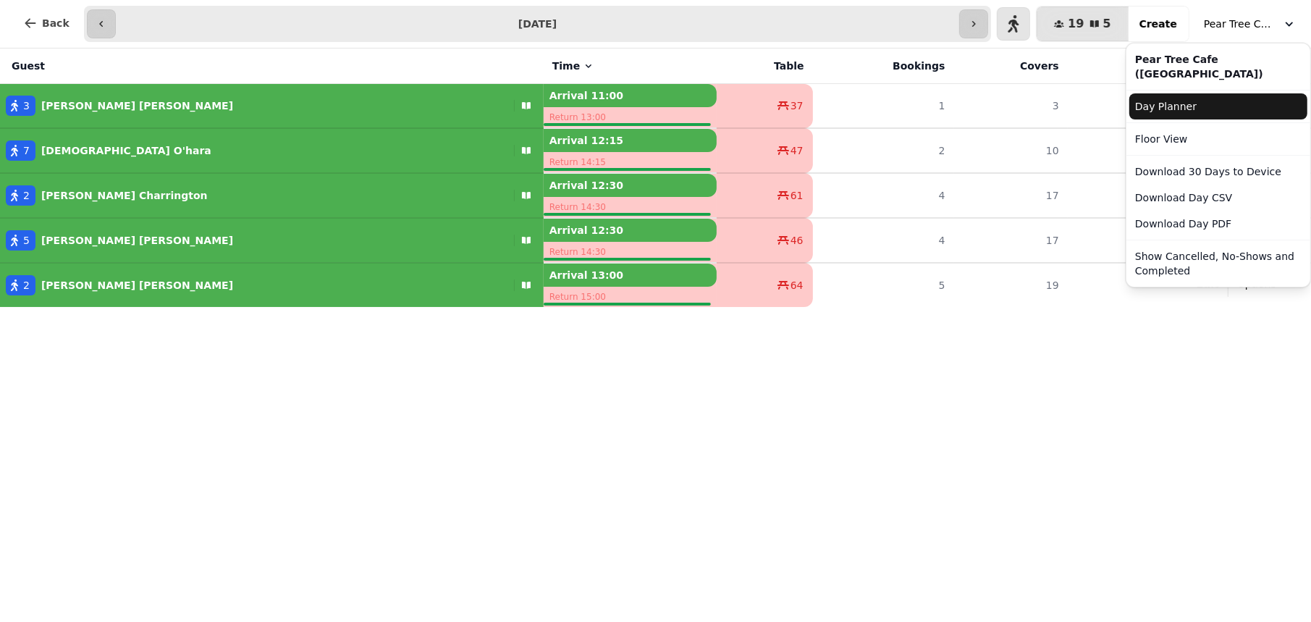  I want to click on button: Download Day CSV, so click(1219, 198).